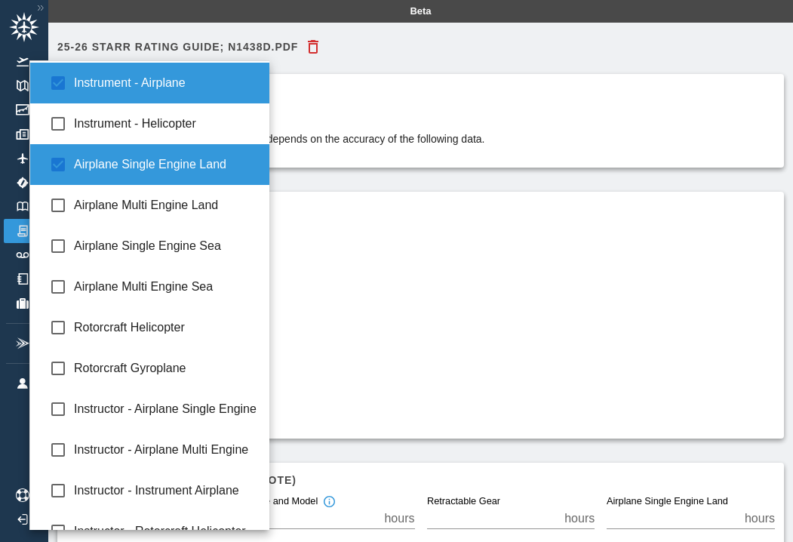  Describe the element at coordinates (166, 205) in the screenshot. I see `span: Airplane Multi Engine Land` at that location.